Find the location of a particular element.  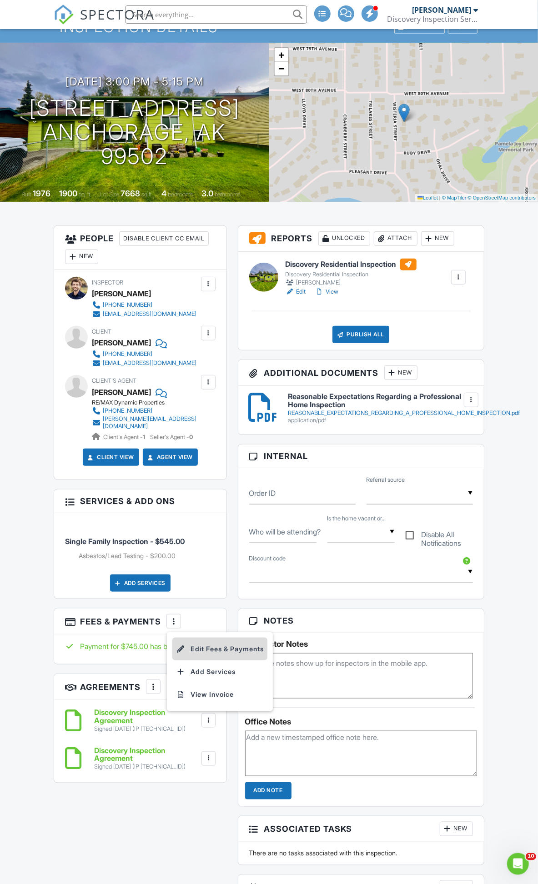

label: Order ID is located at coordinates (262, 493).